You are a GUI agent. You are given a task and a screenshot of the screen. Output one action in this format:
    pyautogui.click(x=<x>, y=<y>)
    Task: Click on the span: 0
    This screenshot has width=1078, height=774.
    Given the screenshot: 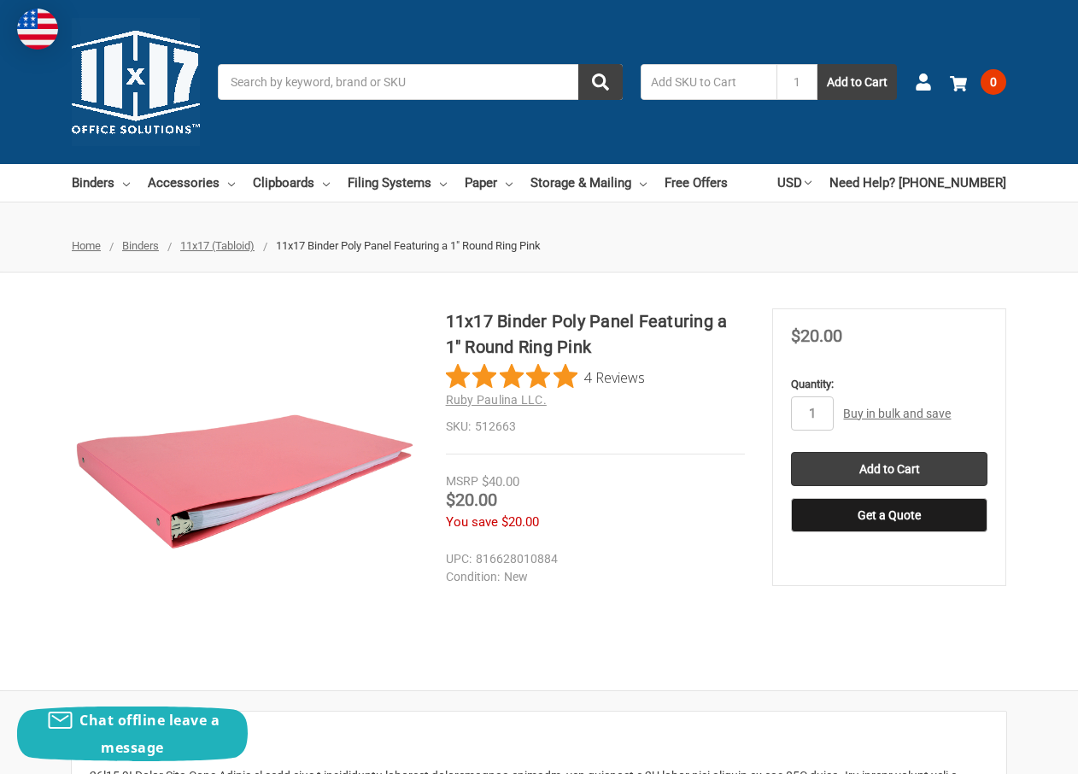 What is the action you would take?
    pyautogui.click(x=994, y=82)
    